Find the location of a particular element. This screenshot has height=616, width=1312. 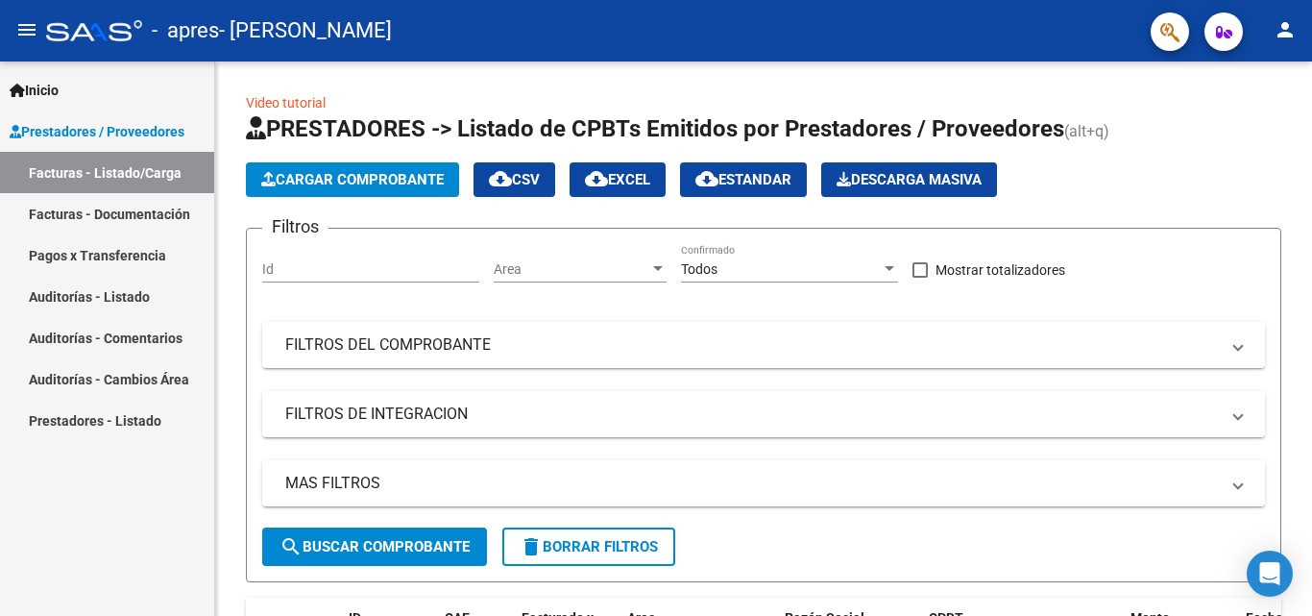

span: Cargar Comprobante is located at coordinates (352, 180).